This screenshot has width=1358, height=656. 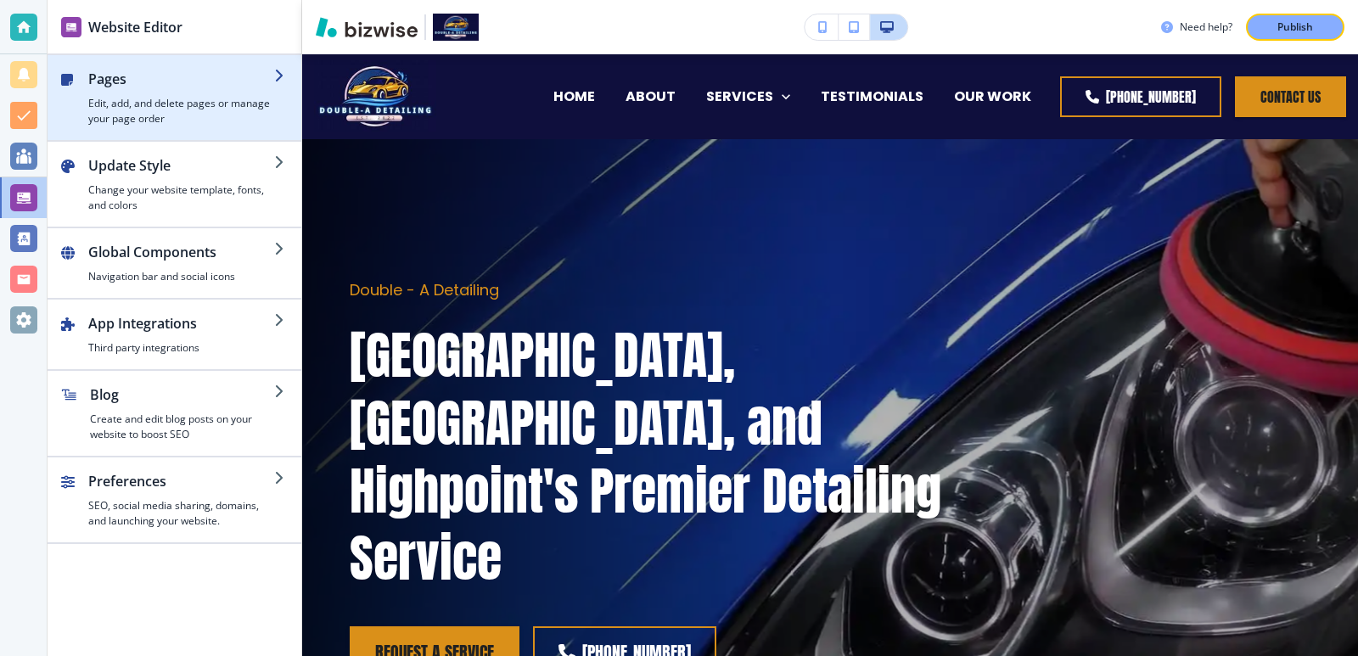 I want to click on p: TESTIMONIALS, so click(x=872, y=96).